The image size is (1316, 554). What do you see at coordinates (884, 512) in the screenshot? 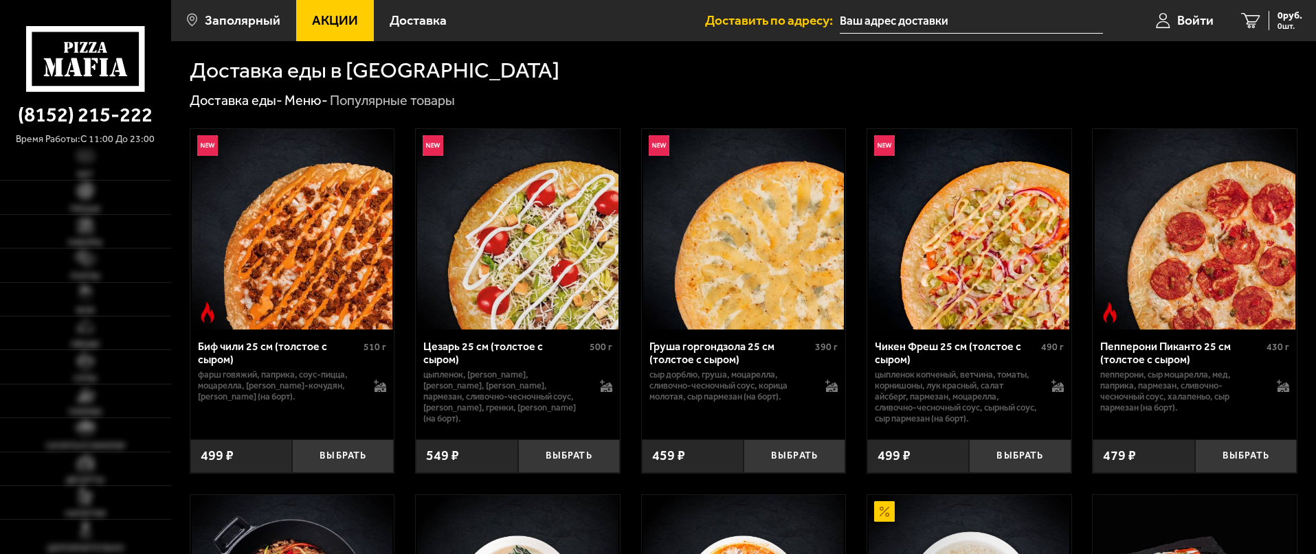
I see `img: Акционный` at bounding box center [884, 512].